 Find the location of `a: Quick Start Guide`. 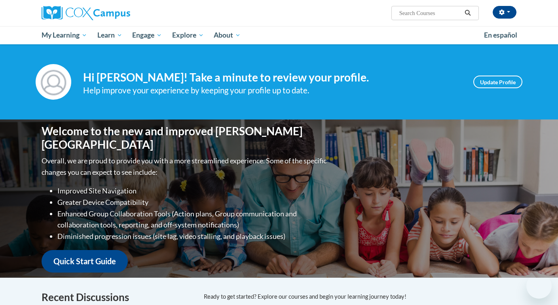

a: Quick Start Guide is located at coordinates (85, 261).